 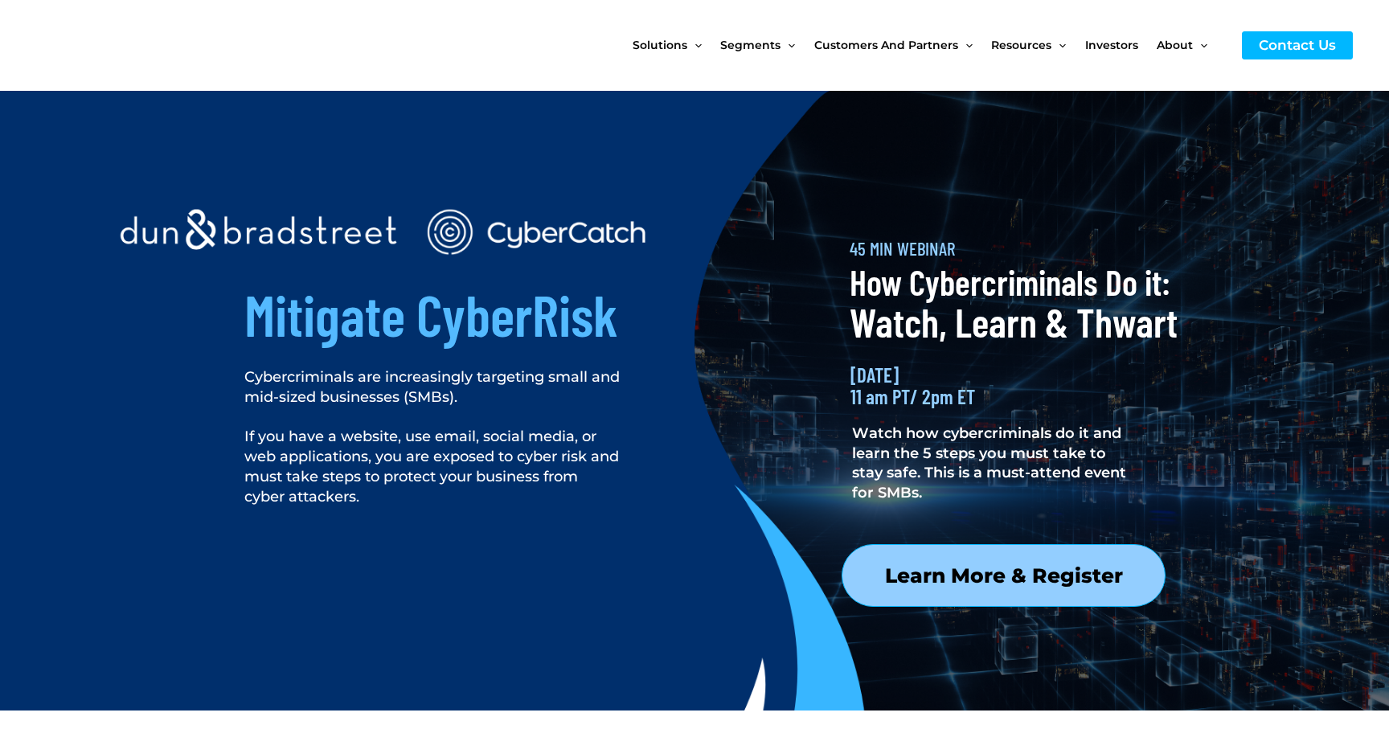 I want to click on span: Customers and Partners, so click(x=886, y=45).